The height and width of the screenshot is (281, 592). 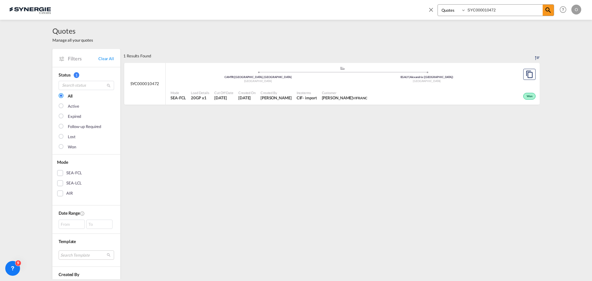 What do you see at coordinates (310, 98) in the screenshot?
I see `div: - import` at bounding box center [310, 98].